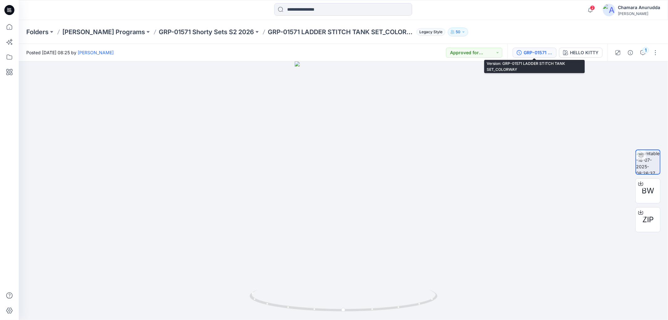 The width and height of the screenshot is (668, 320). I want to click on button: HELLO KITTY, so click(580, 53).